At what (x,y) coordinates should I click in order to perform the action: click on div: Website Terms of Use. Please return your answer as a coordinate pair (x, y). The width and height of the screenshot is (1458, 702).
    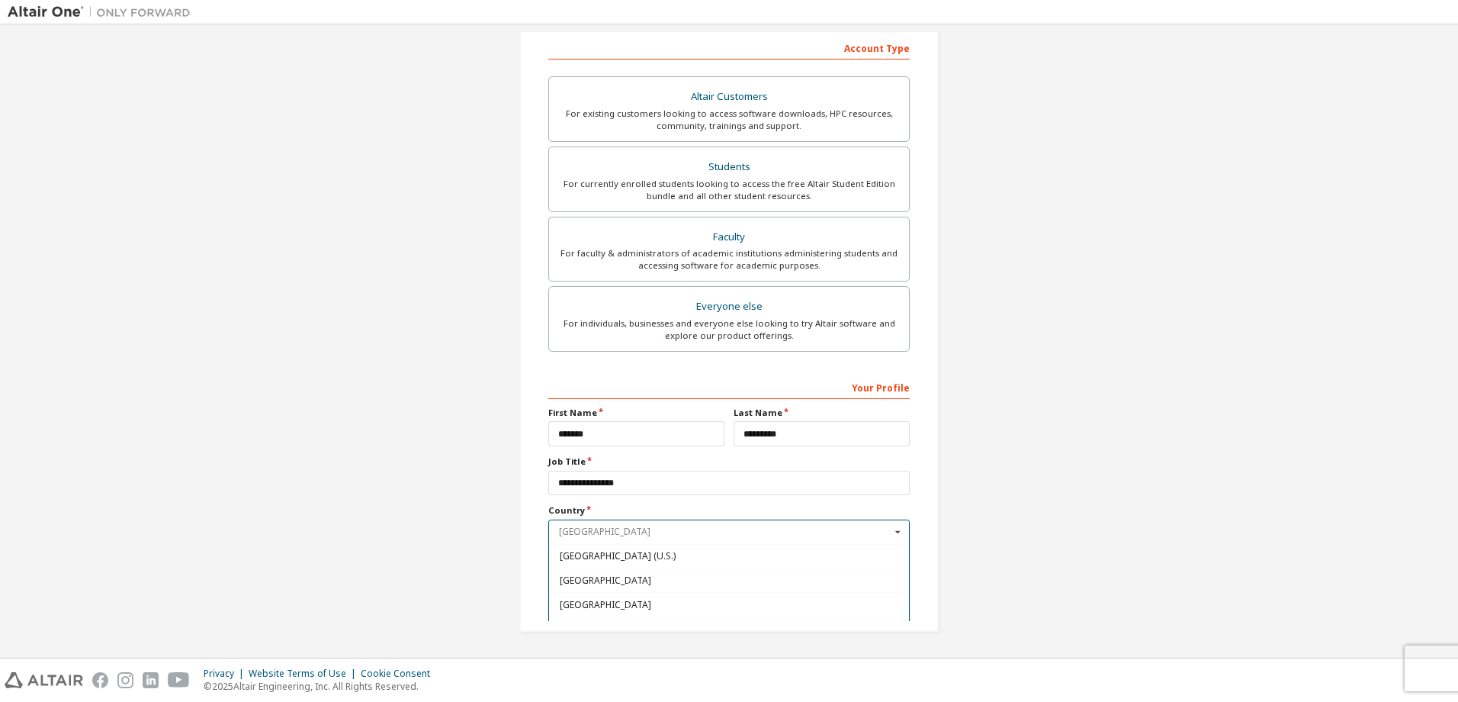
    Looking at the image, I should click on (304, 673).